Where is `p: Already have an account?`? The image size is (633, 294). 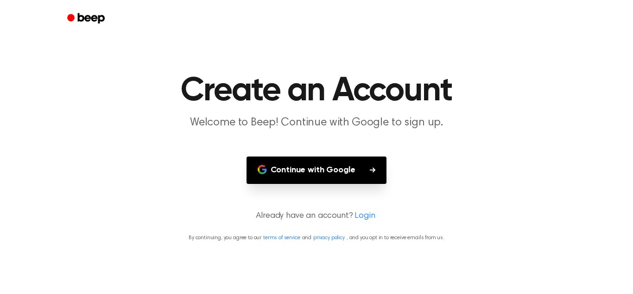
p: Already have an account? is located at coordinates (317, 216).